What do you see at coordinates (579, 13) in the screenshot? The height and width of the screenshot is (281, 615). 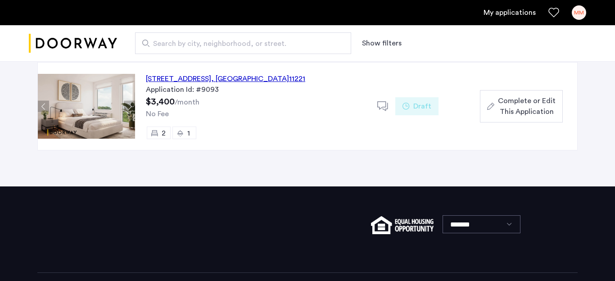 I see `div: MM` at bounding box center [579, 13].